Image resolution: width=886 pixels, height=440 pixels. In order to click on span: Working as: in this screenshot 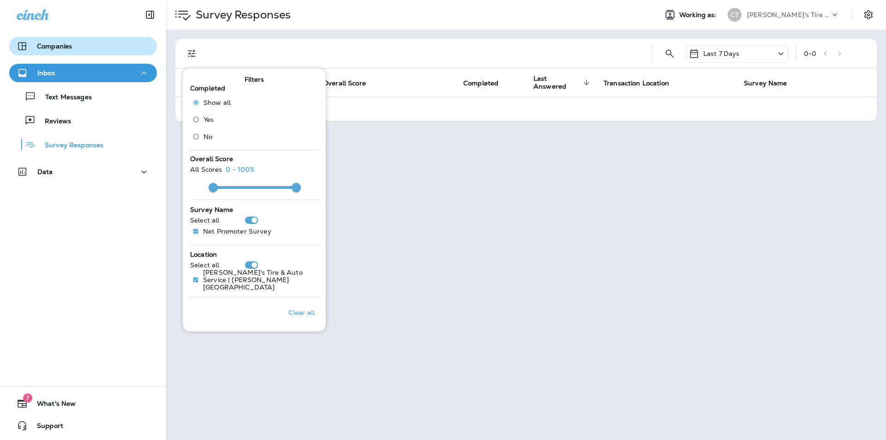, I will do `click(698, 15)`.